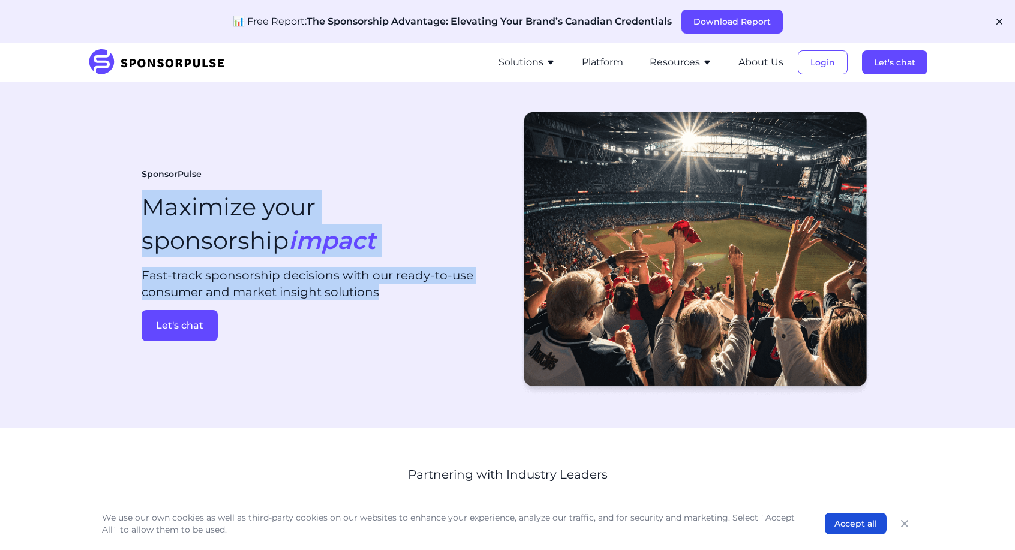  What do you see at coordinates (320, 284) in the screenshot?
I see `p: Fast-track sponsorship decisions with our ready-to-use consumer and market insight solutions` at bounding box center [320, 284].